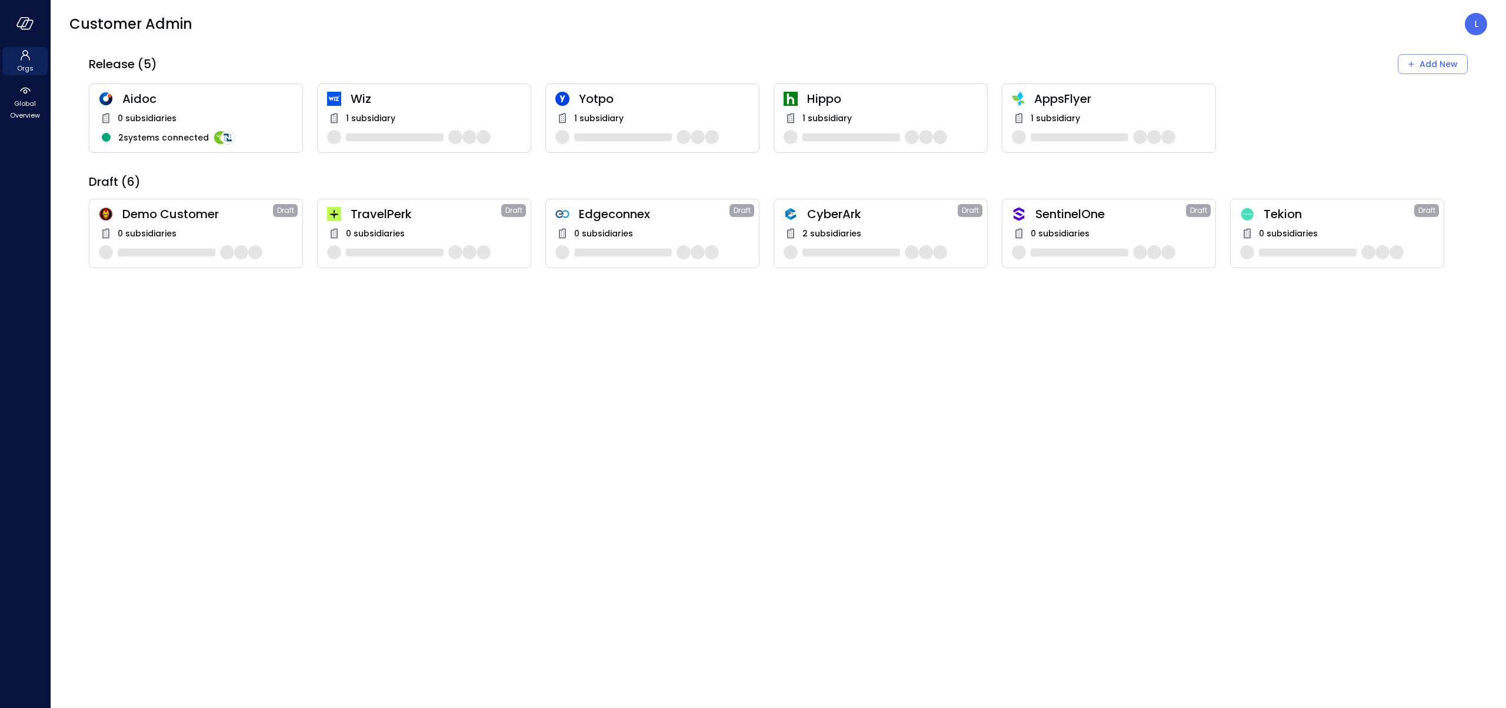  What do you see at coordinates (115, 182) in the screenshot?
I see `span: Draft (6)` at bounding box center [115, 182].